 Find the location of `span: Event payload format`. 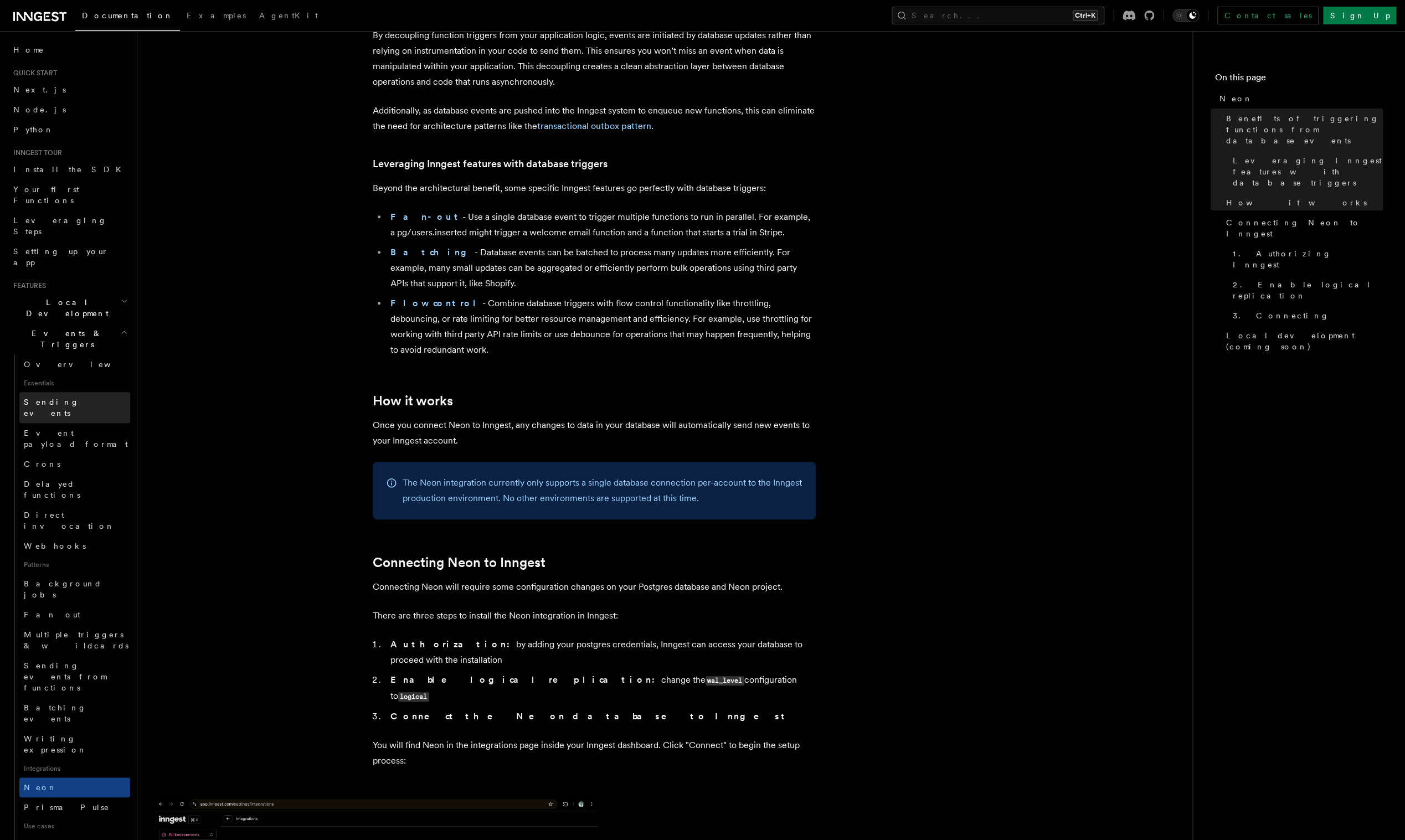

span: Event payload format is located at coordinates (76, 439).